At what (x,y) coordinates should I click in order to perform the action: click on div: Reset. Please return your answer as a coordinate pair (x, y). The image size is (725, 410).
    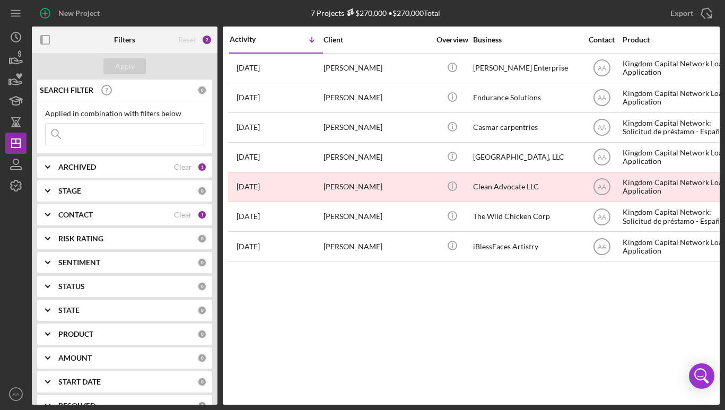
    Looking at the image, I should click on (187, 40).